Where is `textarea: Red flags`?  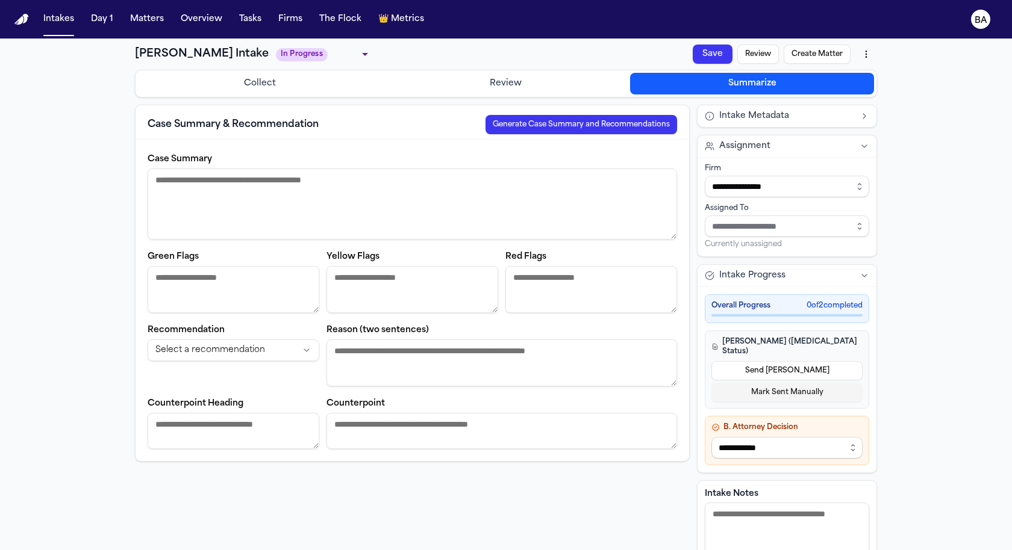 textarea: Red flags is located at coordinates (591, 290).